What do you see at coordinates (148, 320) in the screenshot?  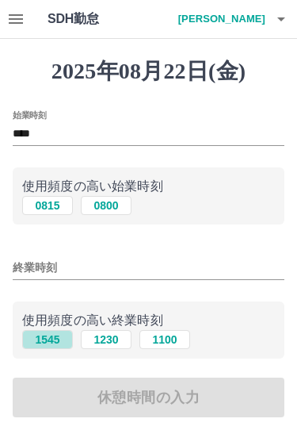 I see `p: 使用頻度の高い終業時刻` at bounding box center [148, 320].